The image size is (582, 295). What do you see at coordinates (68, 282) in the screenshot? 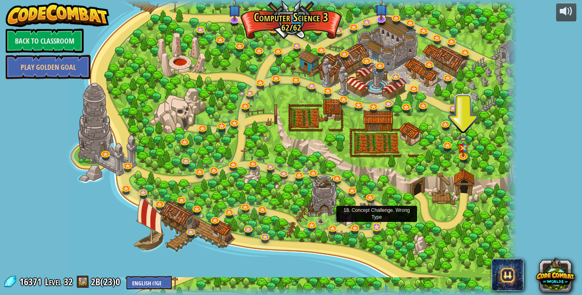
I see `span: 32` at bounding box center [68, 282].